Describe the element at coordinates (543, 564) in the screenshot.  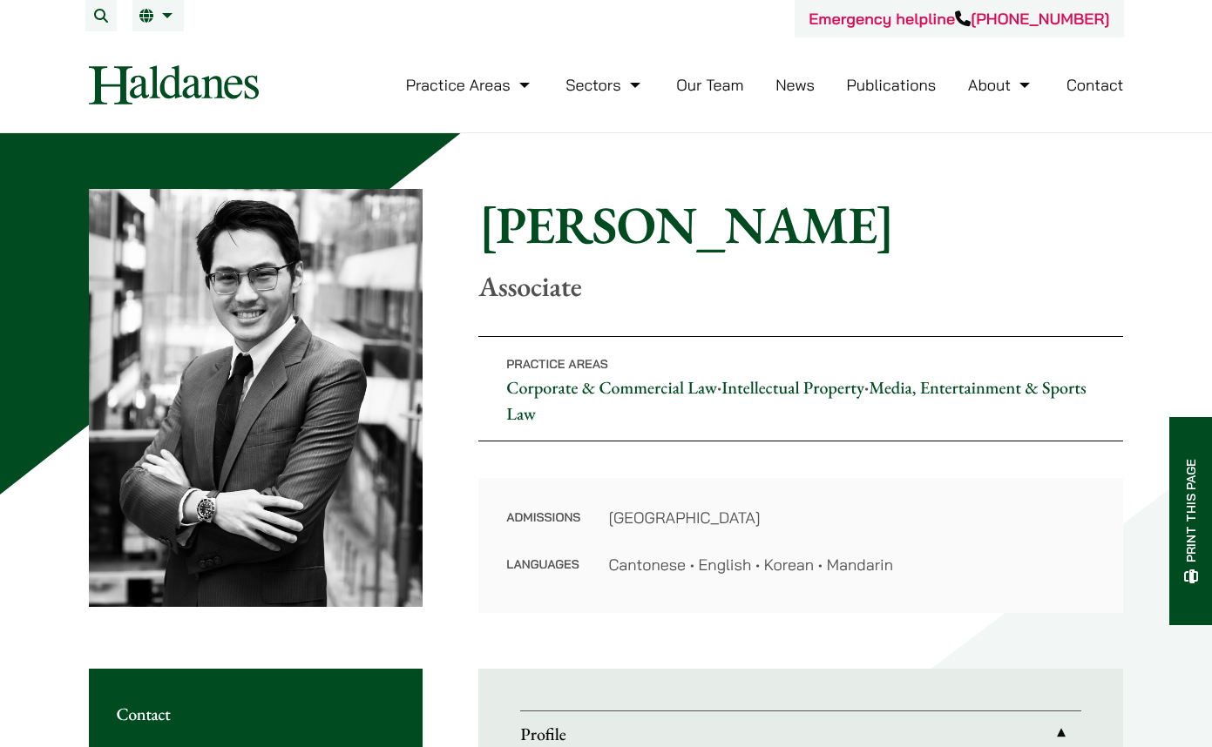
I see `dt: Languages` at that location.